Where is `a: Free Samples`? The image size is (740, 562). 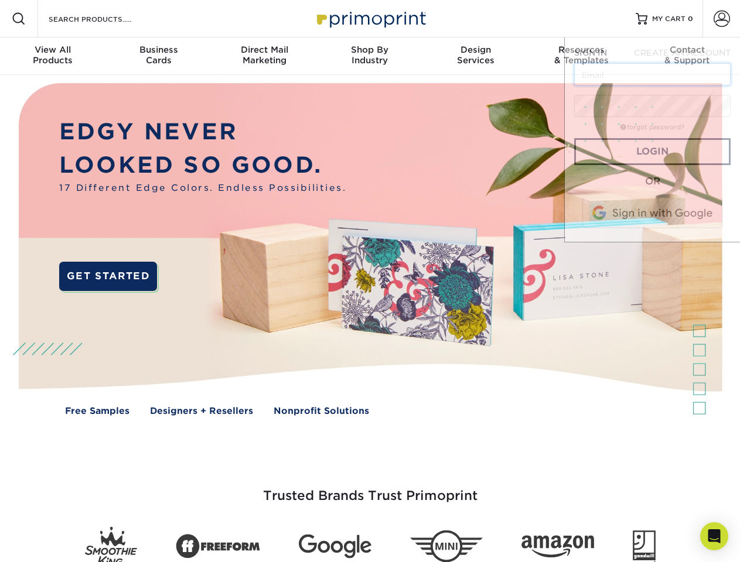
a: Free Samples is located at coordinates (97, 411).